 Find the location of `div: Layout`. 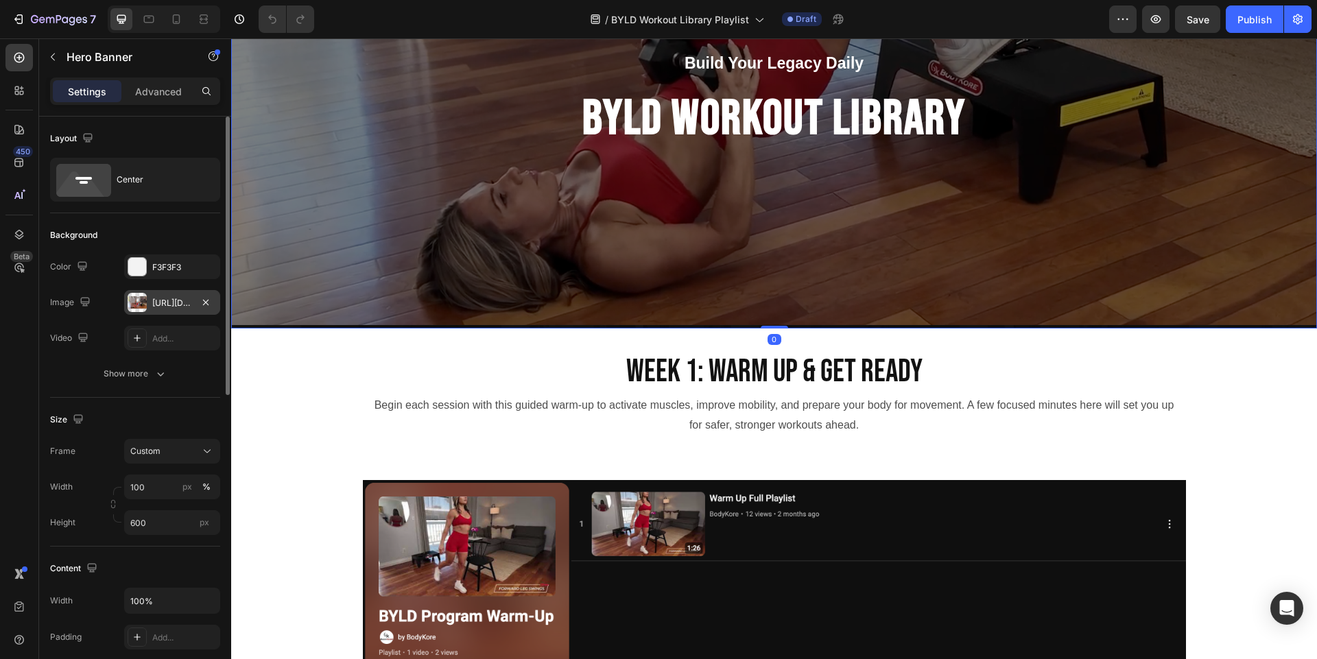

div: Layout is located at coordinates (73, 139).